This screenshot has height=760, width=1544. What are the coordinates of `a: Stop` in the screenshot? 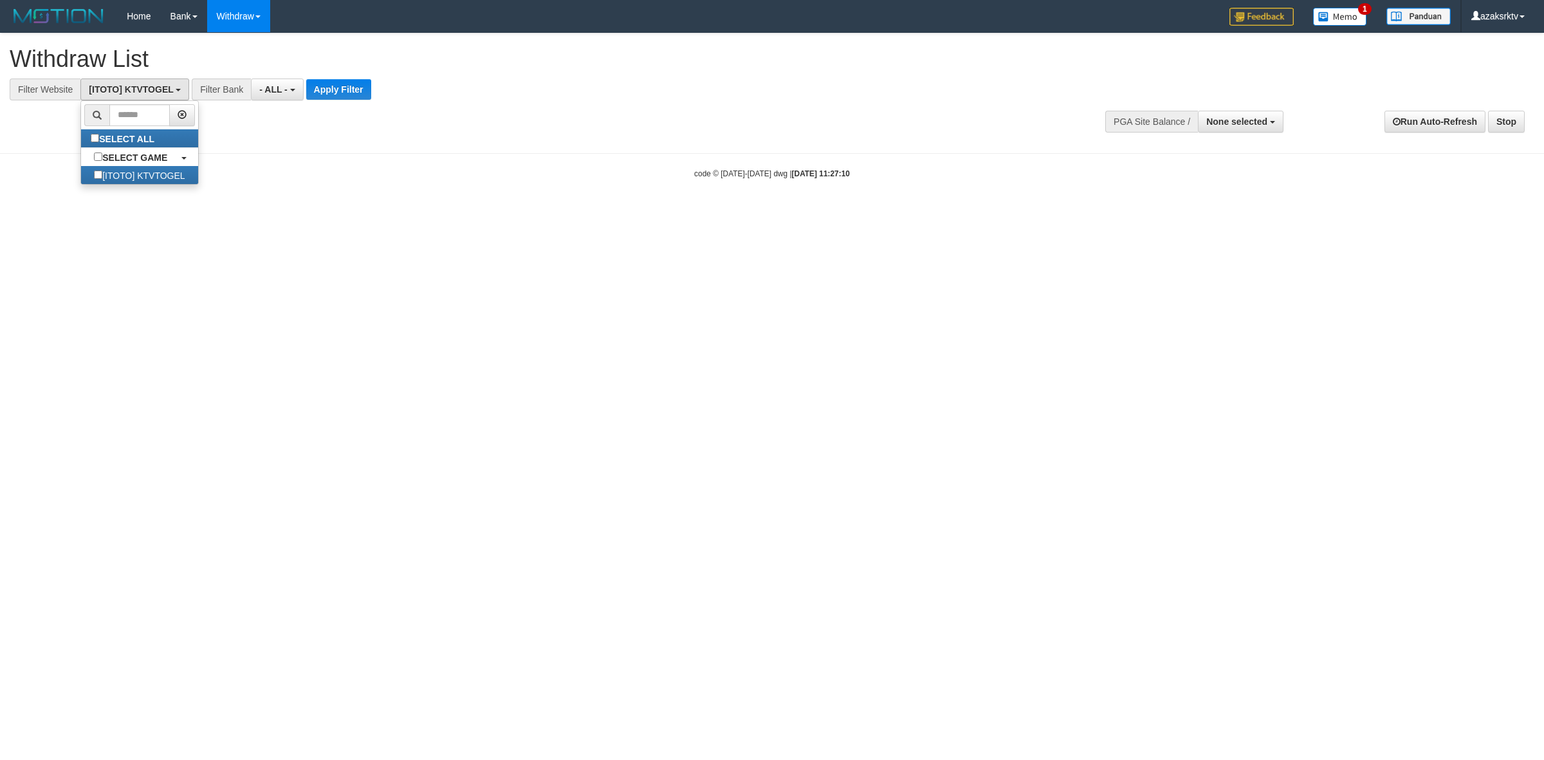 It's located at (1506, 122).